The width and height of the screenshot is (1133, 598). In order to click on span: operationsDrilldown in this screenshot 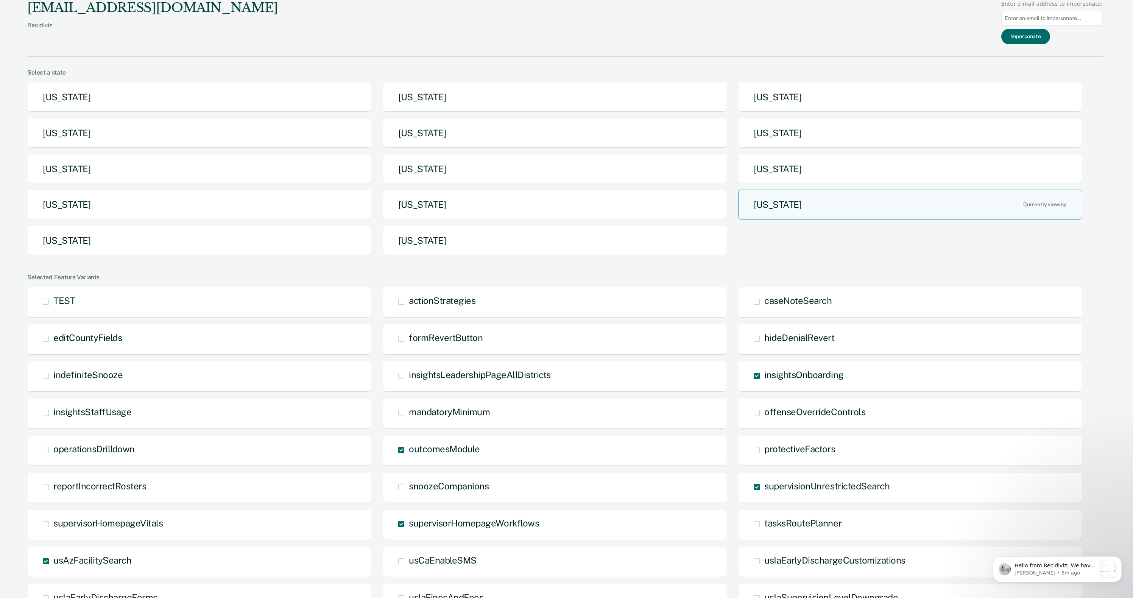, I will do `click(94, 449)`.